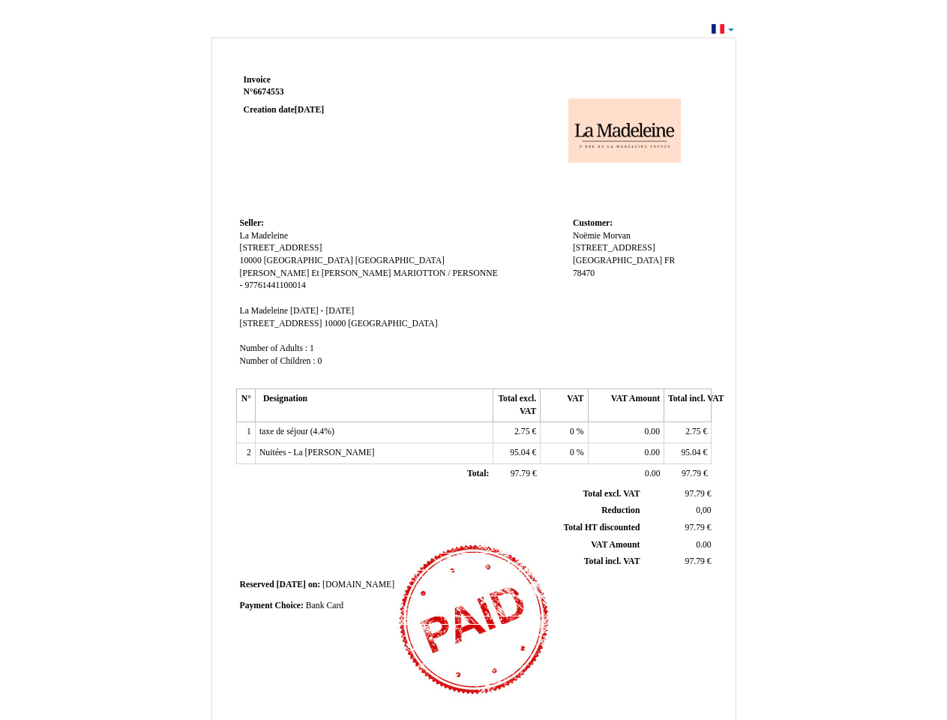 The height and width of the screenshot is (720, 947). Describe the element at coordinates (616, 235) in the screenshot. I see `span: Morvan` at that location.